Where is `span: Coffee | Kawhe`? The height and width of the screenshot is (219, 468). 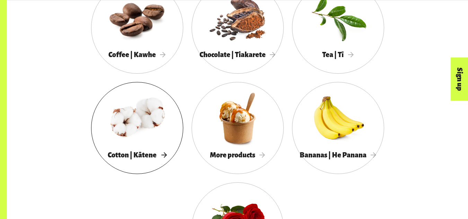 span: Coffee | Kawhe is located at coordinates (137, 55).